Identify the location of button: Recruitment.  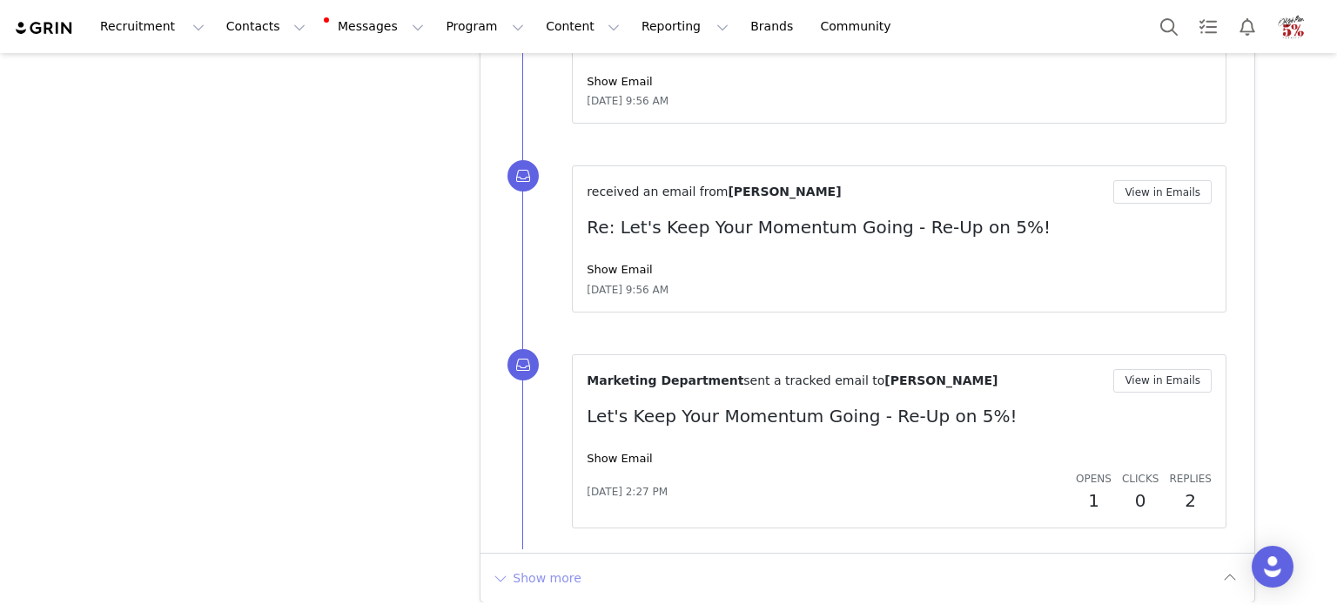
(152, 26).